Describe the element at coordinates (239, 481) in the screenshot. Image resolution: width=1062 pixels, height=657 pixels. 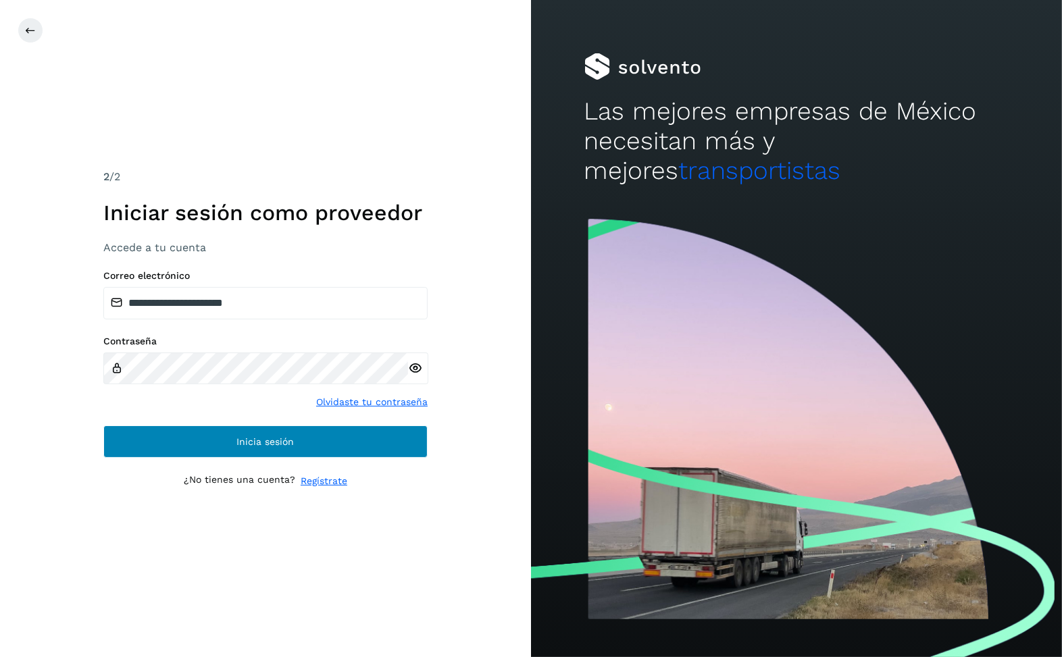
I see `p: ¿No tienes una cuenta?` at that location.